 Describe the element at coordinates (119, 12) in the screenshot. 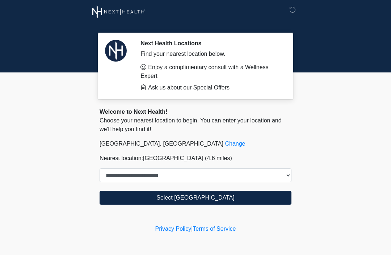

I see `img: Next Health Wellness Logo` at that location.